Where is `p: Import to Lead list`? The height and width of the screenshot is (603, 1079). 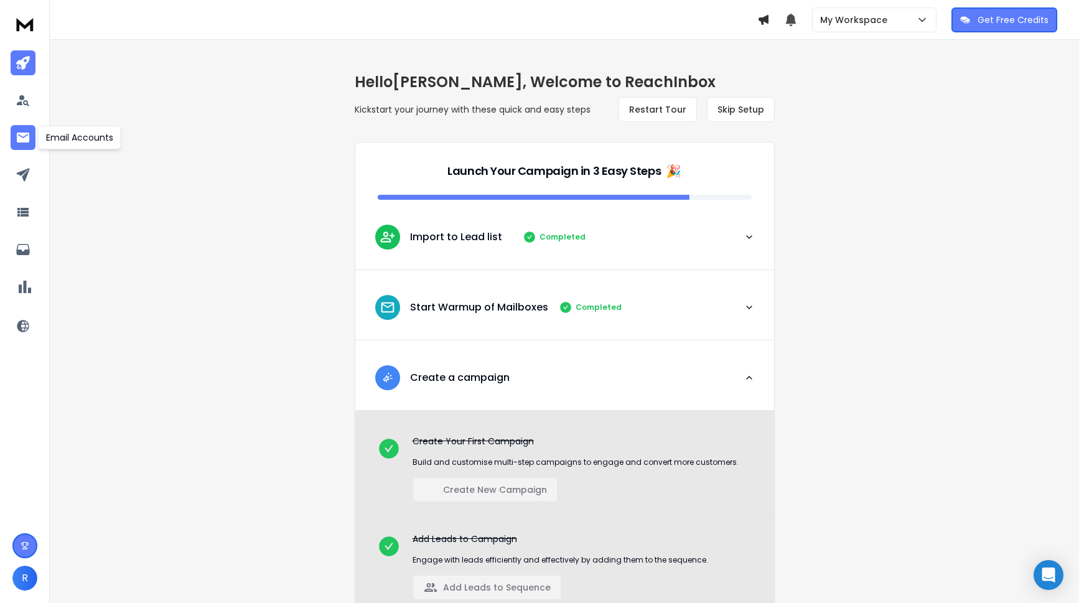 p: Import to Lead list is located at coordinates (456, 237).